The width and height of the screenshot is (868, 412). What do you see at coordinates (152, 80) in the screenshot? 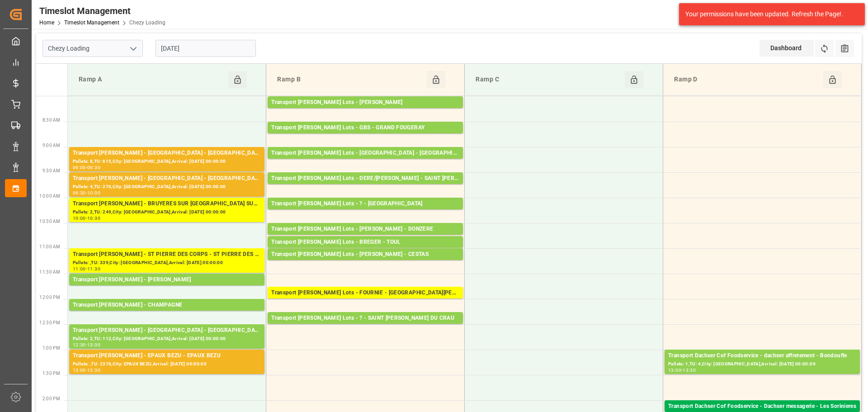
I see `div: Ramp A` at bounding box center [152, 80].